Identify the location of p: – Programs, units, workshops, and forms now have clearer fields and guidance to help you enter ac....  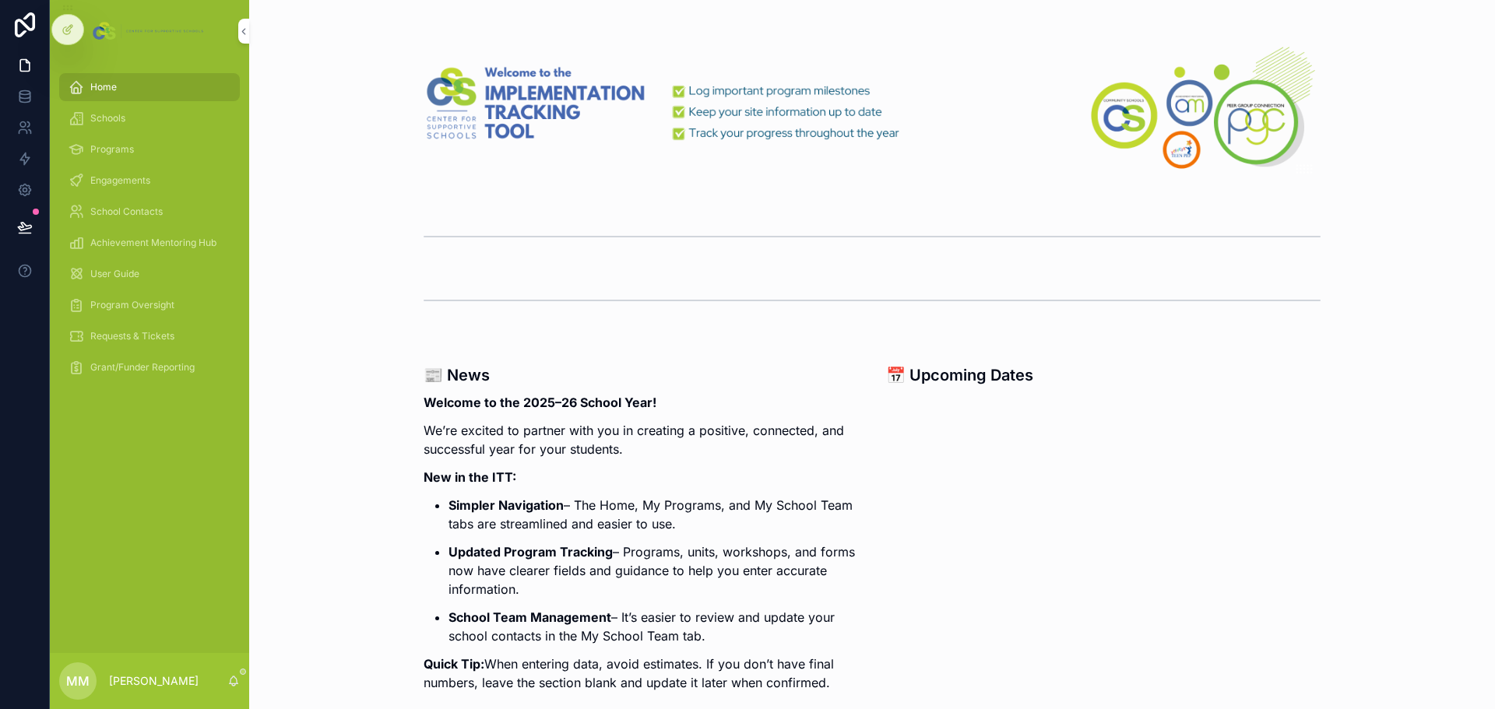
(653, 571).